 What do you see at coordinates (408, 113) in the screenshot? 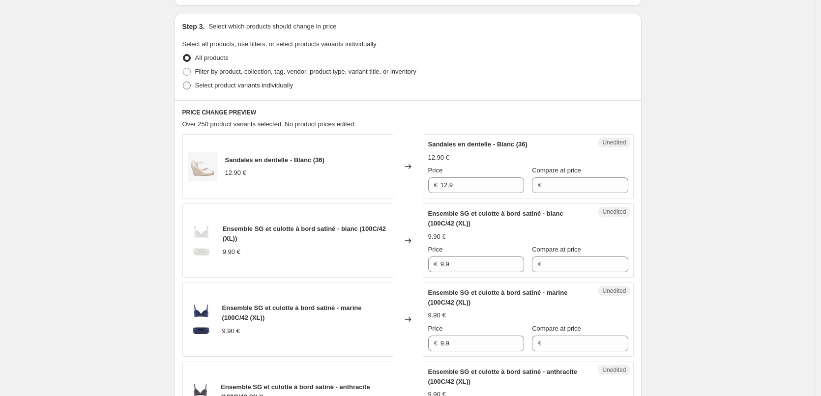
I see `h6: PRICE CHANGE PREVIEW` at bounding box center [408, 113].